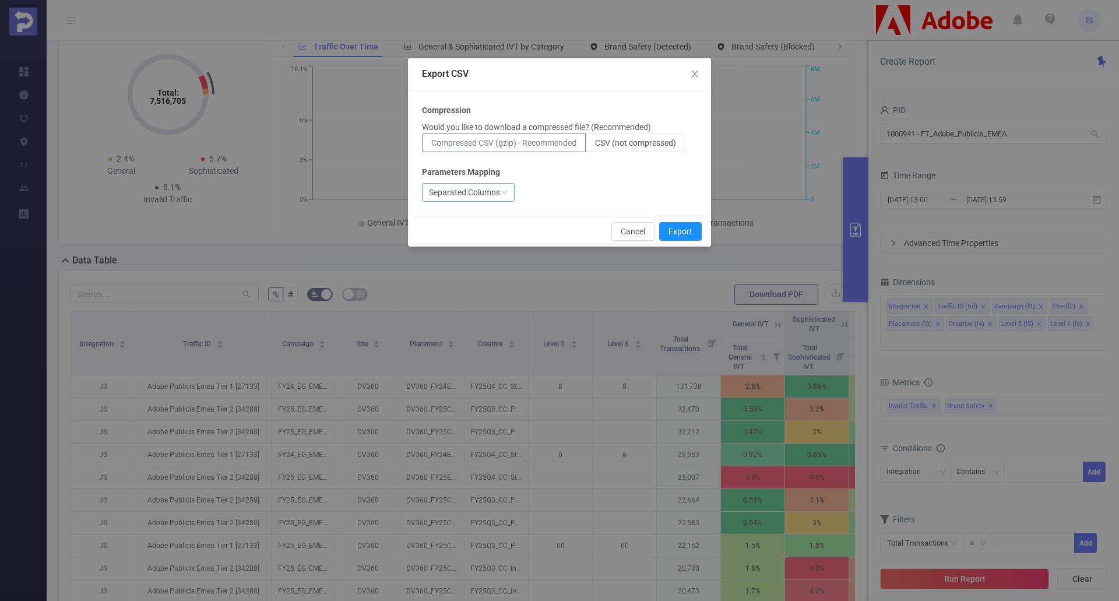 This screenshot has height=601, width=1119. Describe the element at coordinates (680, 231) in the screenshot. I see `button: Export` at that location.